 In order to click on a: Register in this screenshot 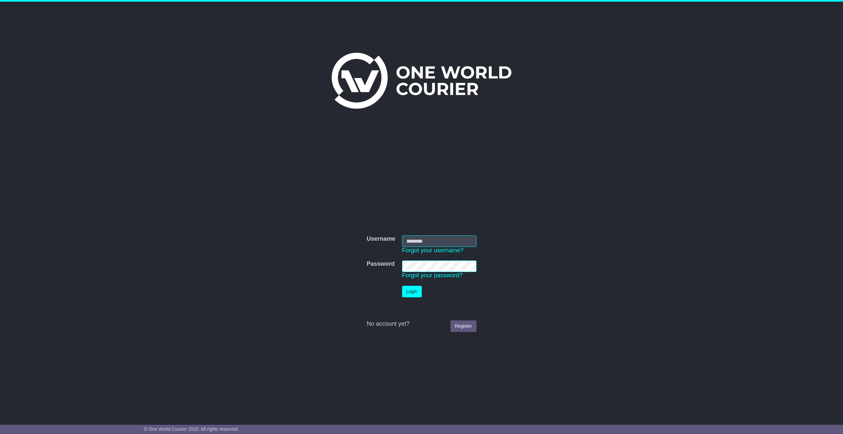, I will do `click(463, 326)`.